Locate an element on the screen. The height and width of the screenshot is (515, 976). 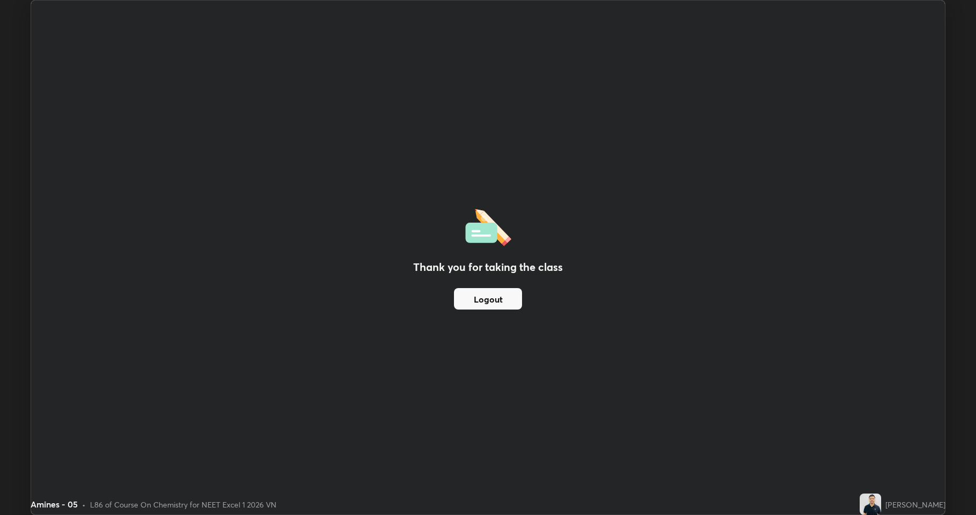
img: e927d30ab56544b1a8df2beb4b11d745.jpg is located at coordinates (870, 504).